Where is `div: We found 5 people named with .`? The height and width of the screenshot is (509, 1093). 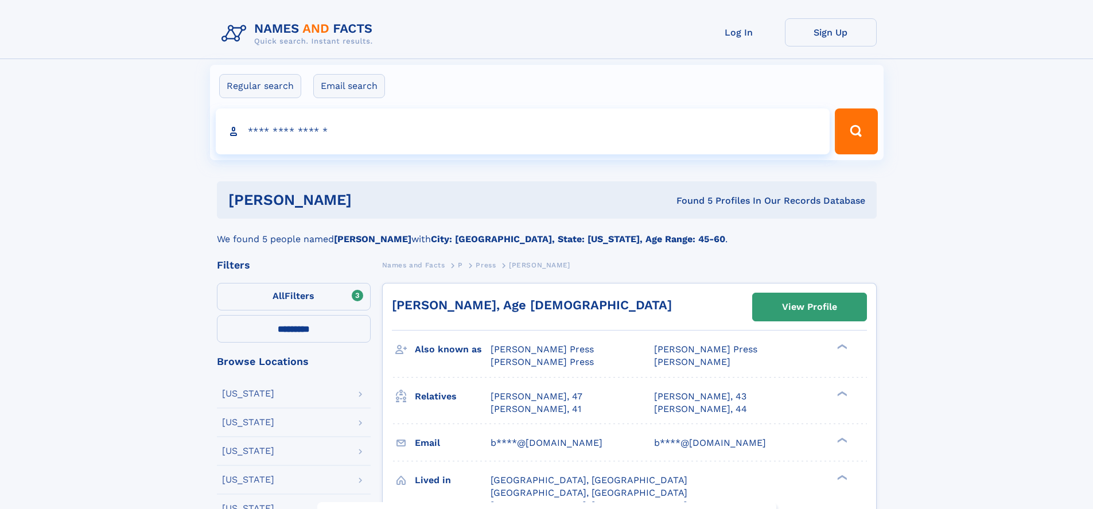
div: We found 5 people named with . is located at coordinates (547, 232).